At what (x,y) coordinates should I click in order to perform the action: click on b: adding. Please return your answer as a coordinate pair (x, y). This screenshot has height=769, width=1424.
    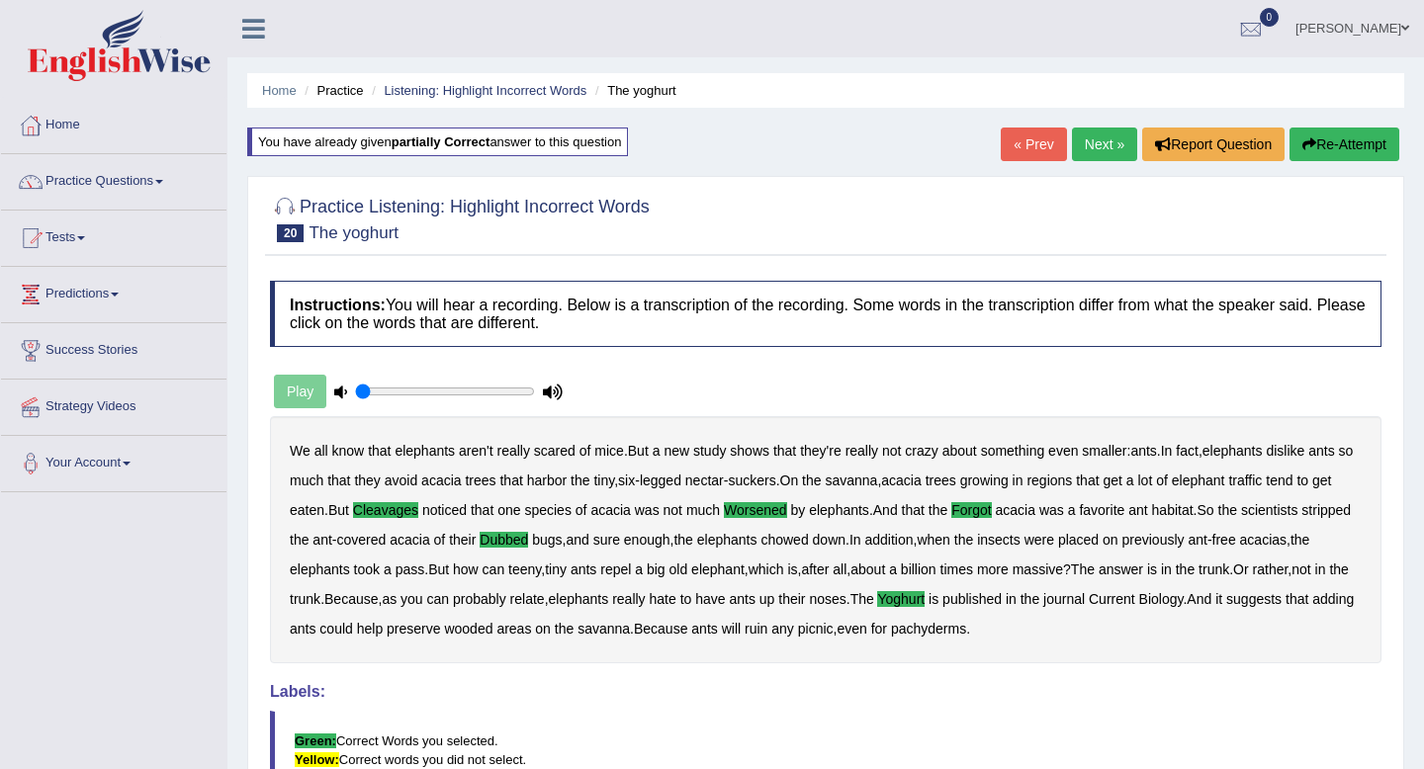
    Looking at the image, I should click on (1333, 599).